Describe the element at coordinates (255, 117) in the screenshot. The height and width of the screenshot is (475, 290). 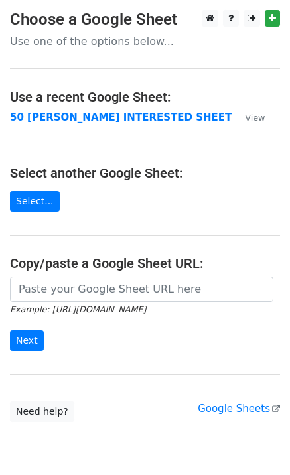
I see `small: View` at that location.